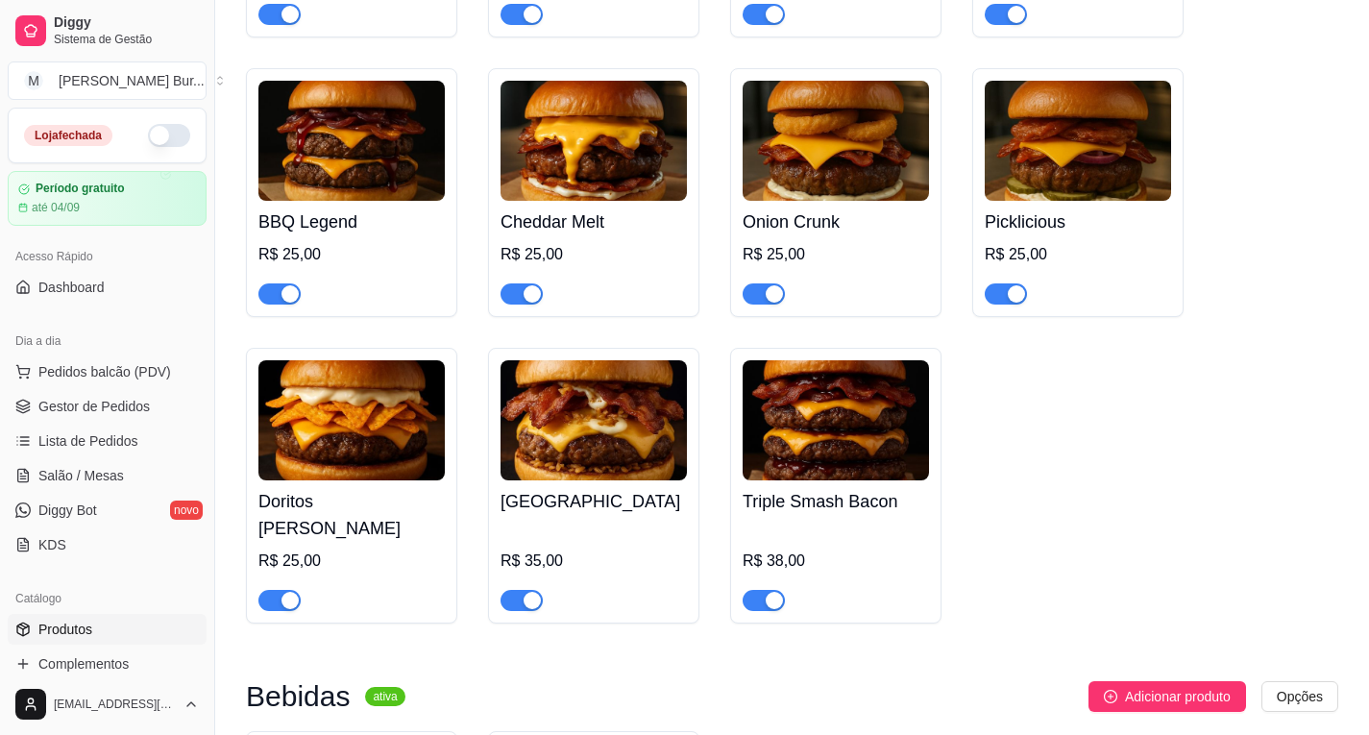 This screenshot has height=735, width=1369. What do you see at coordinates (1300, 697) in the screenshot?
I see `span: Opções` at bounding box center [1300, 697].